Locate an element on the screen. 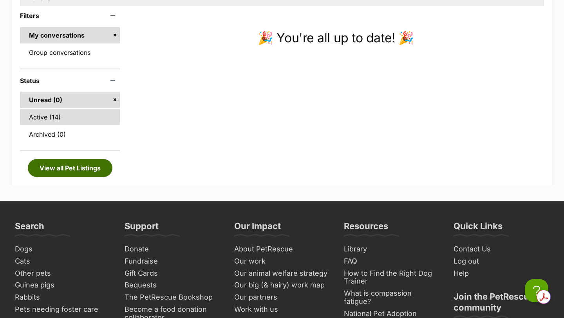  a: Group conversations is located at coordinates (70, 52).